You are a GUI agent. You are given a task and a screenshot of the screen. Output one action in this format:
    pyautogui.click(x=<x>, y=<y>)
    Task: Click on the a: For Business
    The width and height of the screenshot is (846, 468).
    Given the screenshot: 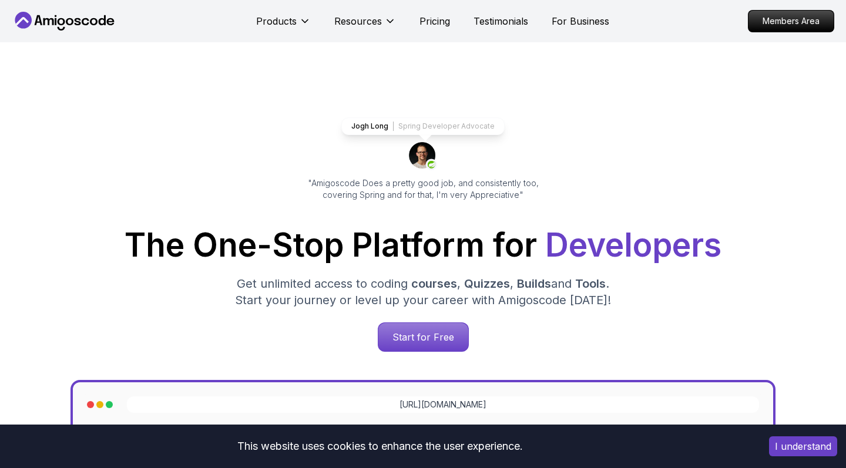 What is the action you would take?
    pyautogui.click(x=581, y=21)
    